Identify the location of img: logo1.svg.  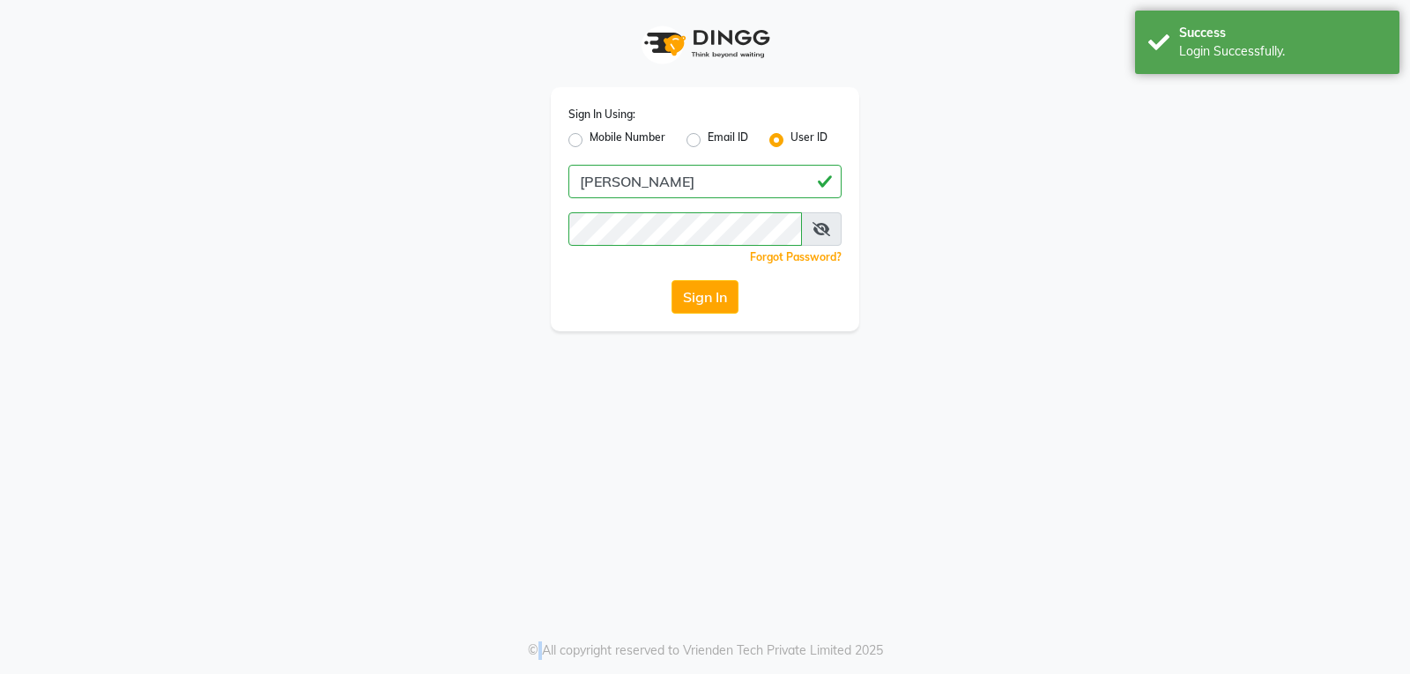
(705, 43).